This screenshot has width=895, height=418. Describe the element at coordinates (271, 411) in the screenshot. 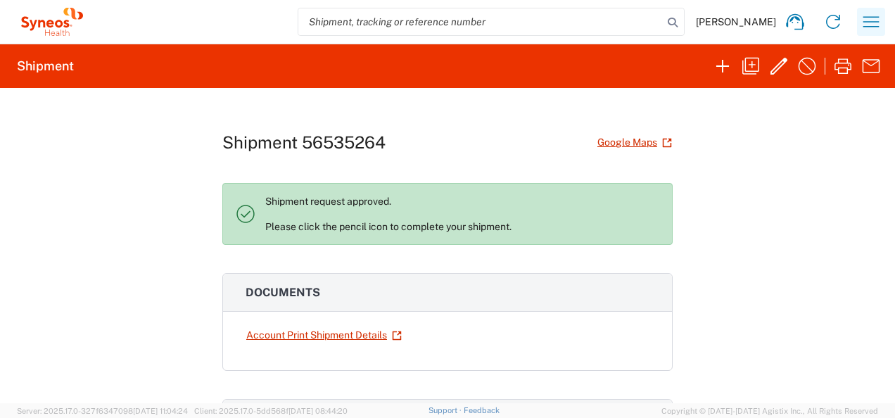

I see `span: Client: 2025.17.0-5dd568f` at that location.